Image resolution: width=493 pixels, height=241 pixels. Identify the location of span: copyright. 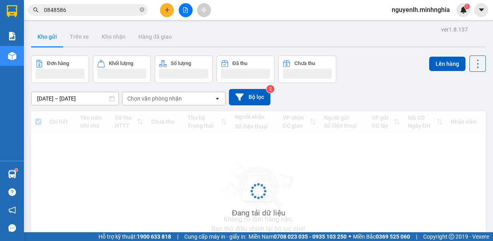
(451, 236).